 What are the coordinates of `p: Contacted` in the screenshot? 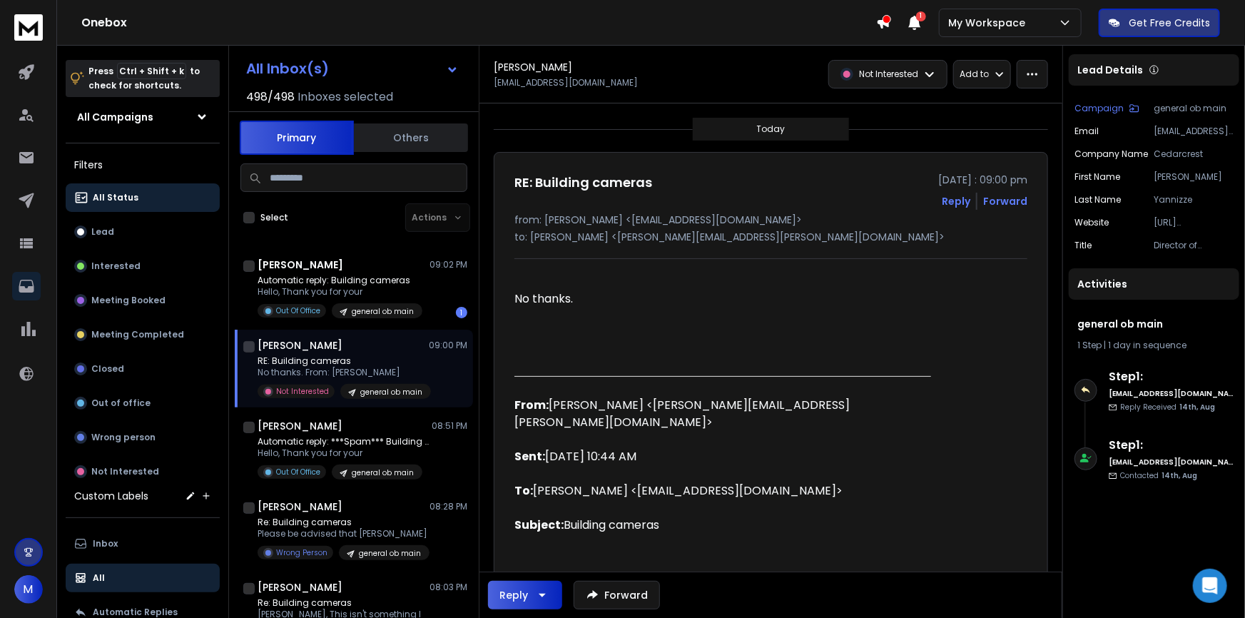 It's located at (1158, 475).